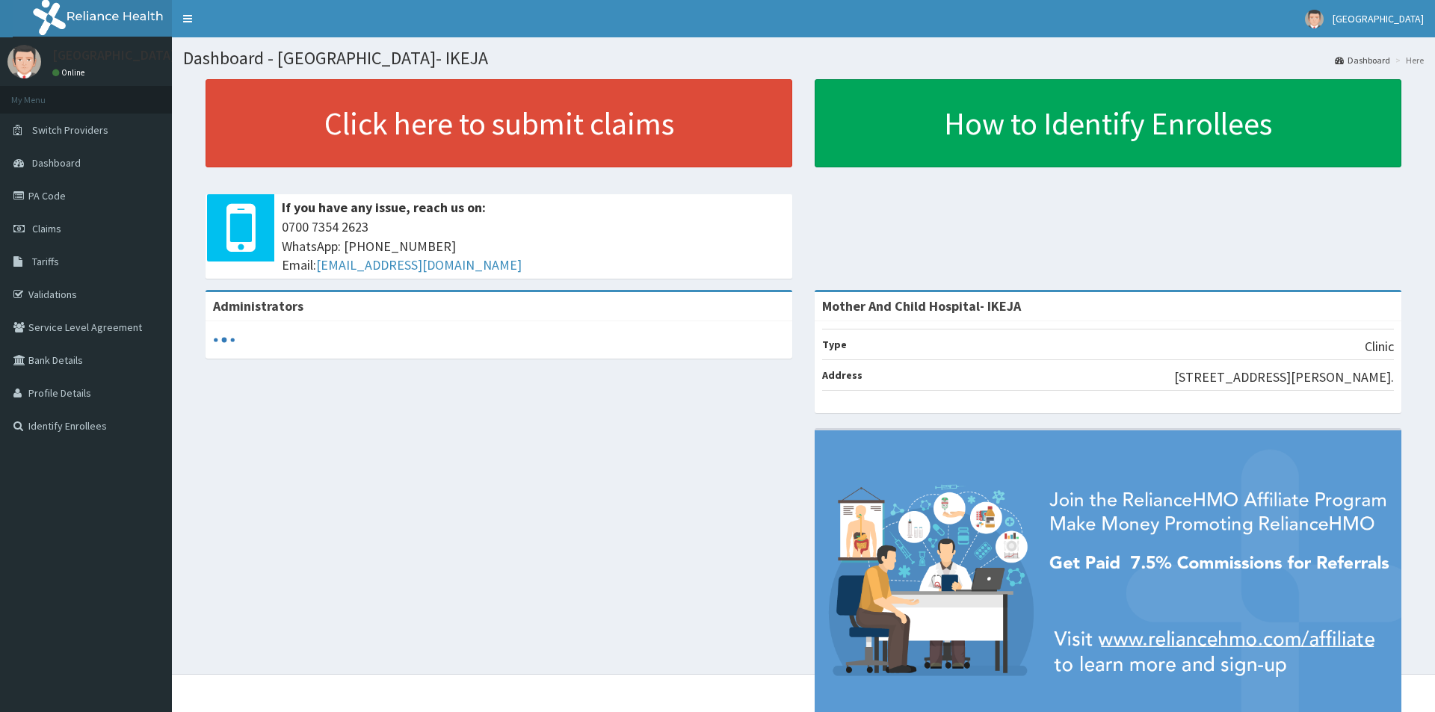 The height and width of the screenshot is (712, 1435). I want to click on a: Click here to submit claims, so click(498, 123).